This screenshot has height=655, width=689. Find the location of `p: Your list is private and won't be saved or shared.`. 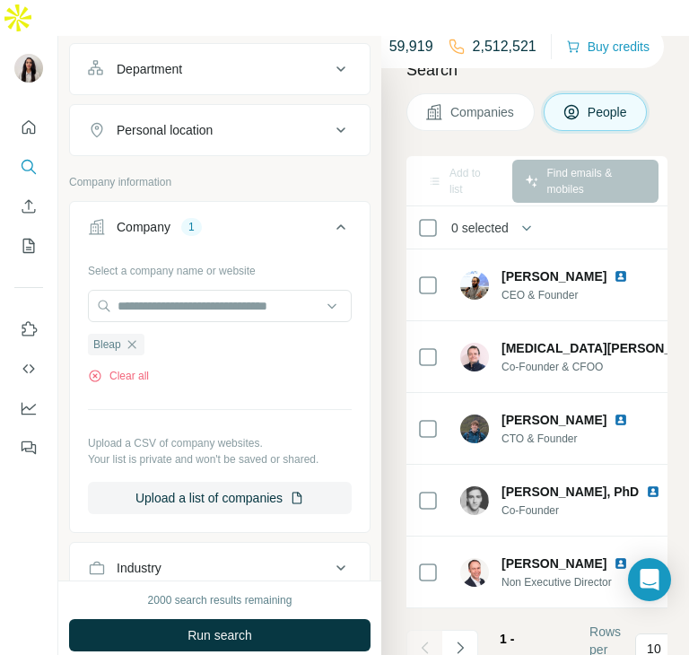

p: Your list is private and won't be saved or shared. is located at coordinates (220, 459).